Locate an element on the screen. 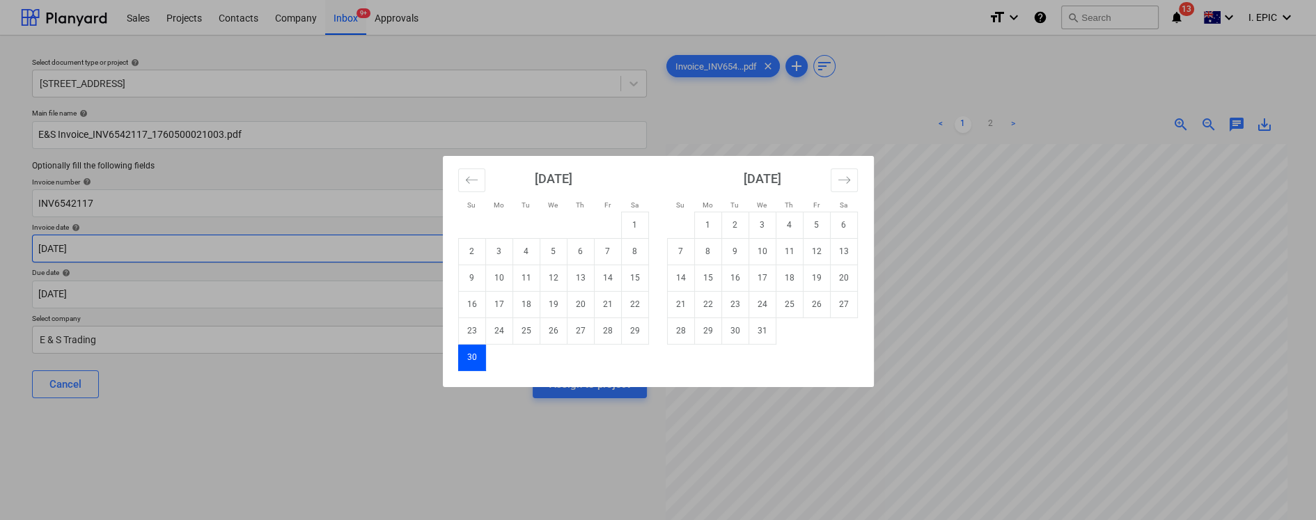 The height and width of the screenshot is (520, 1316). td: Tuesday, November 11, 2025 is located at coordinates (526, 278).